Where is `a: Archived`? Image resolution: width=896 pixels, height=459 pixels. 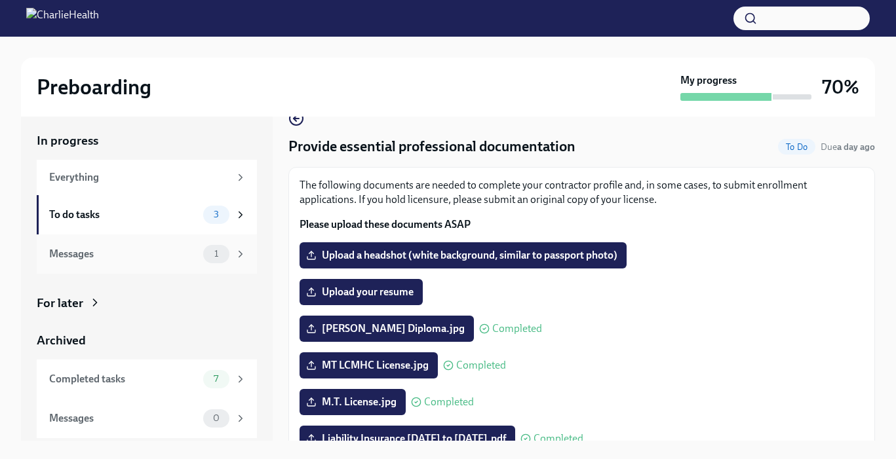
a: Archived is located at coordinates (147, 341).